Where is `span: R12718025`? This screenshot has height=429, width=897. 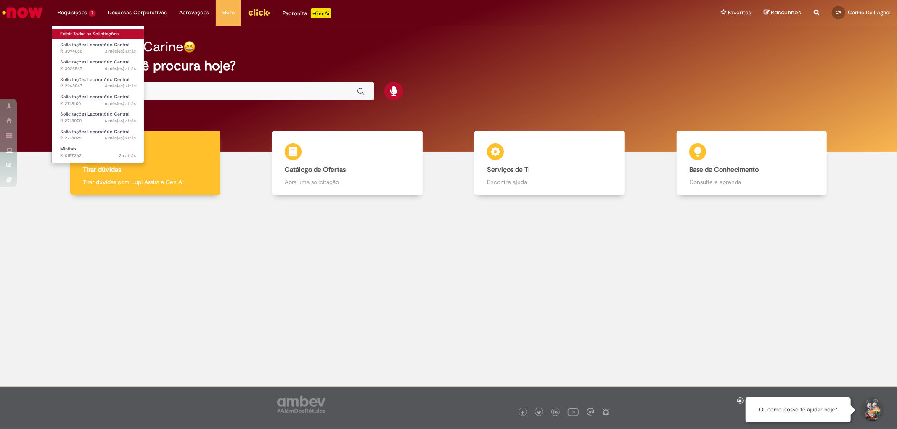 span: R12718025 is located at coordinates (98, 138).